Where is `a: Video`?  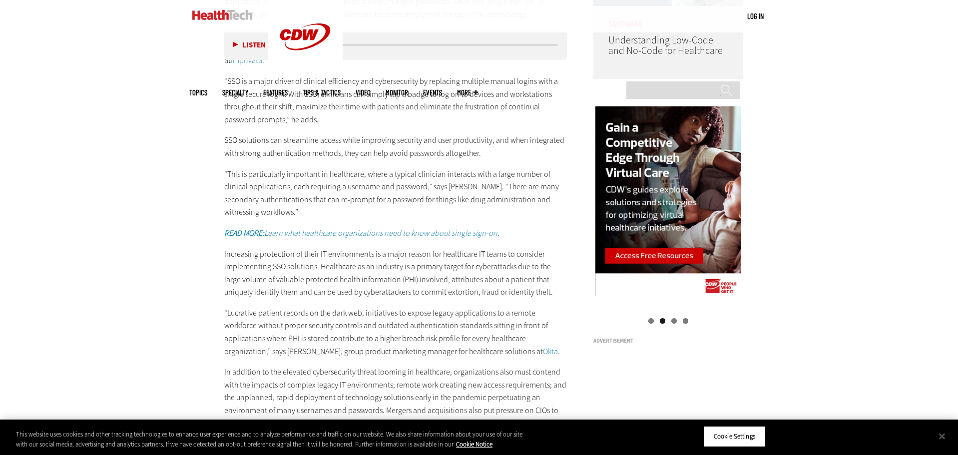 a: Video is located at coordinates (363, 92).